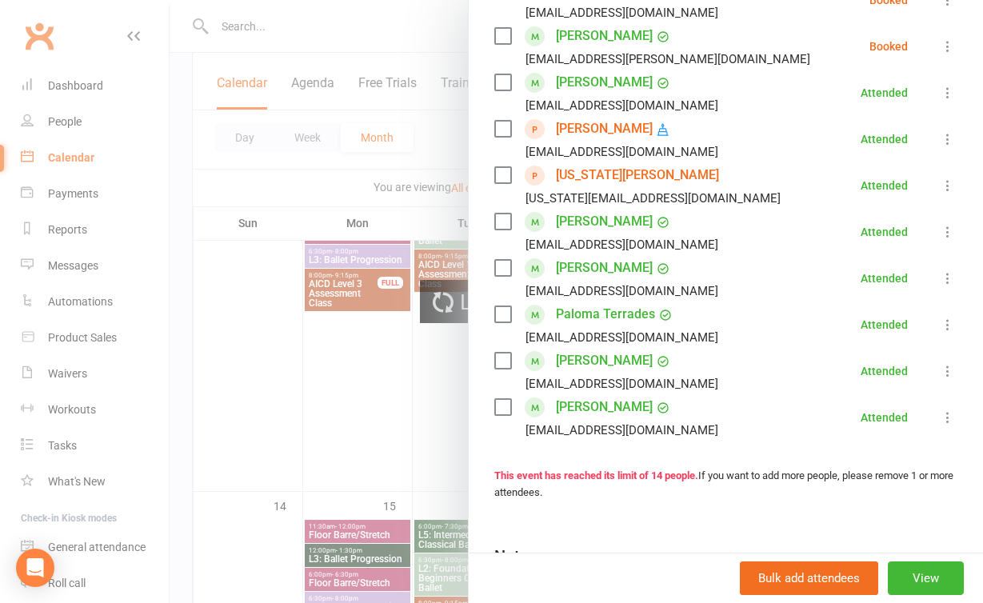 Image resolution: width=983 pixels, height=603 pixels. Describe the element at coordinates (889, 46) in the screenshot. I see `div: Booked` at that location.